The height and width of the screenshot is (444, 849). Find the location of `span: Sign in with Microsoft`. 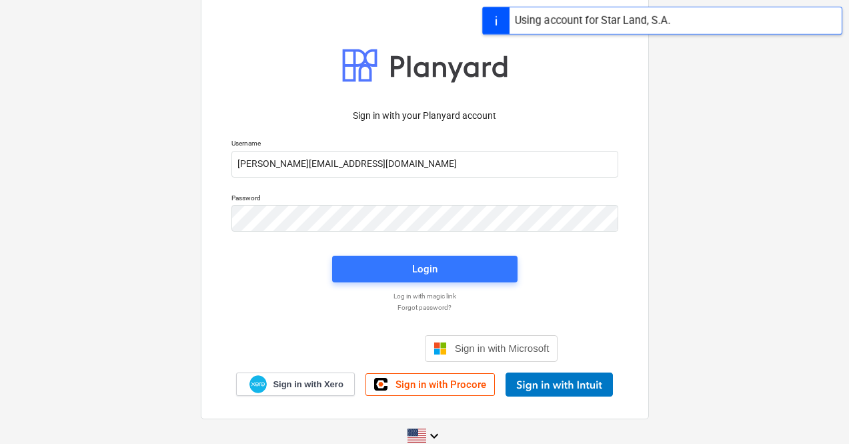

span: Sign in with Microsoft is located at coordinates (502, 348).